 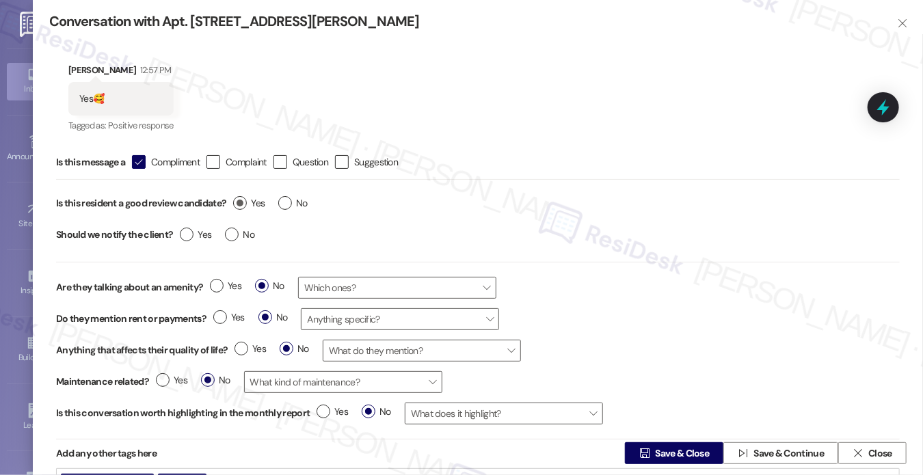 What do you see at coordinates (90, 162) in the screenshot?
I see `span: Is this message a` at bounding box center [90, 162].